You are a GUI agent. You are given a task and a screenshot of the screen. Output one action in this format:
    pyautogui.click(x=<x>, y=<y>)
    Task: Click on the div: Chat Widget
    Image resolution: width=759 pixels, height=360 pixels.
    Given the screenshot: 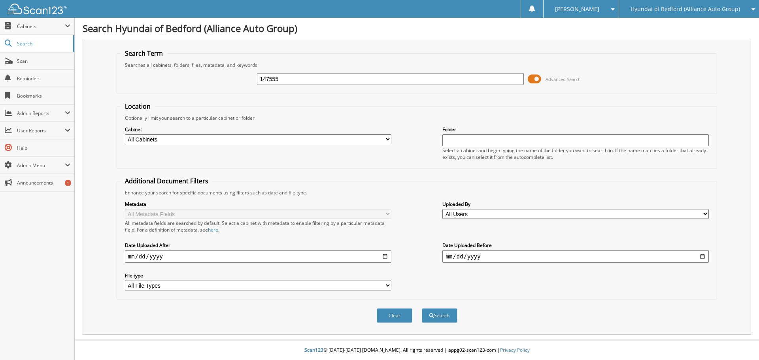 What is the action you would take?
    pyautogui.click(x=739, y=341)
    